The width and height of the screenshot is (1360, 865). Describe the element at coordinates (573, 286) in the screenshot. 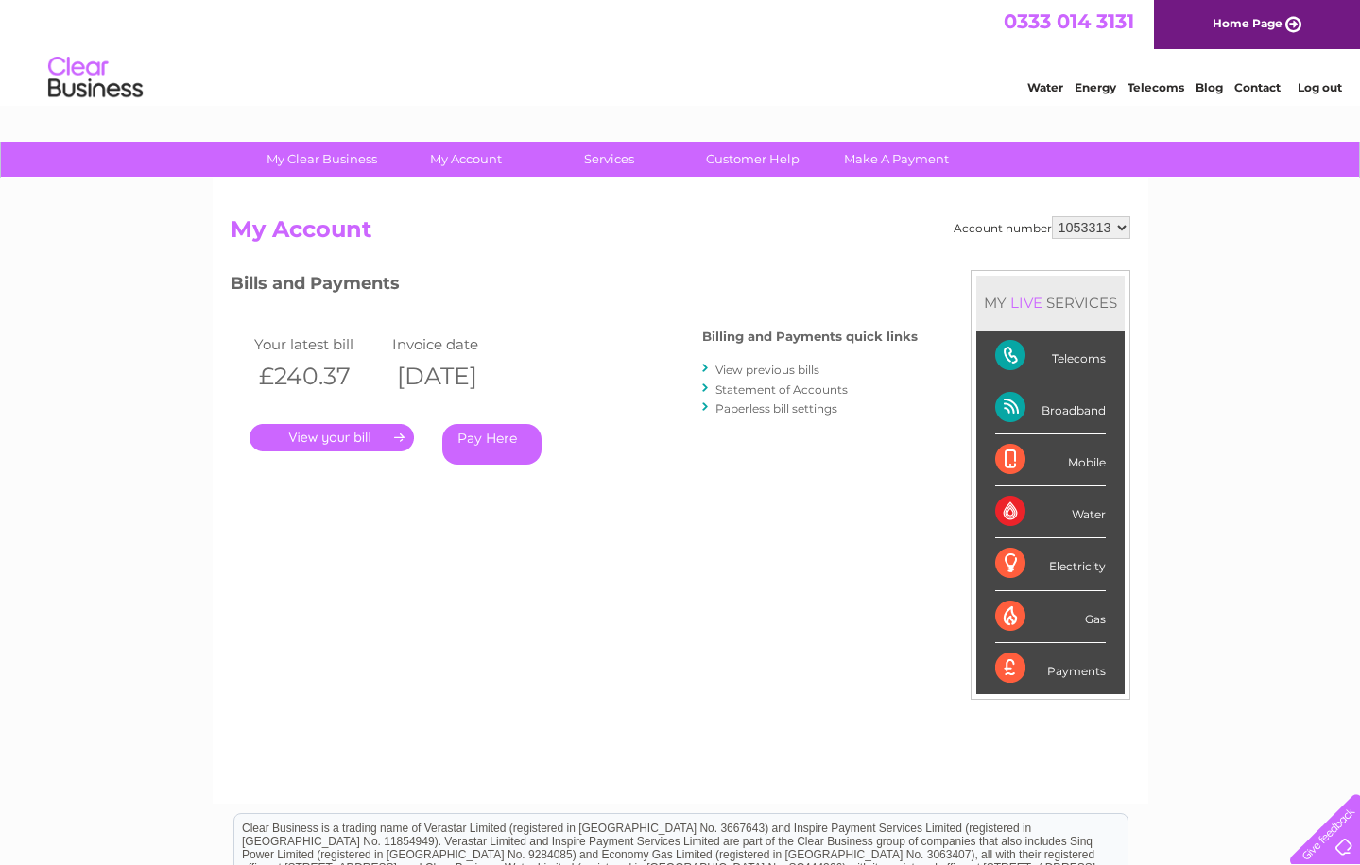

I see `h3: Bills and Payments` at that location.